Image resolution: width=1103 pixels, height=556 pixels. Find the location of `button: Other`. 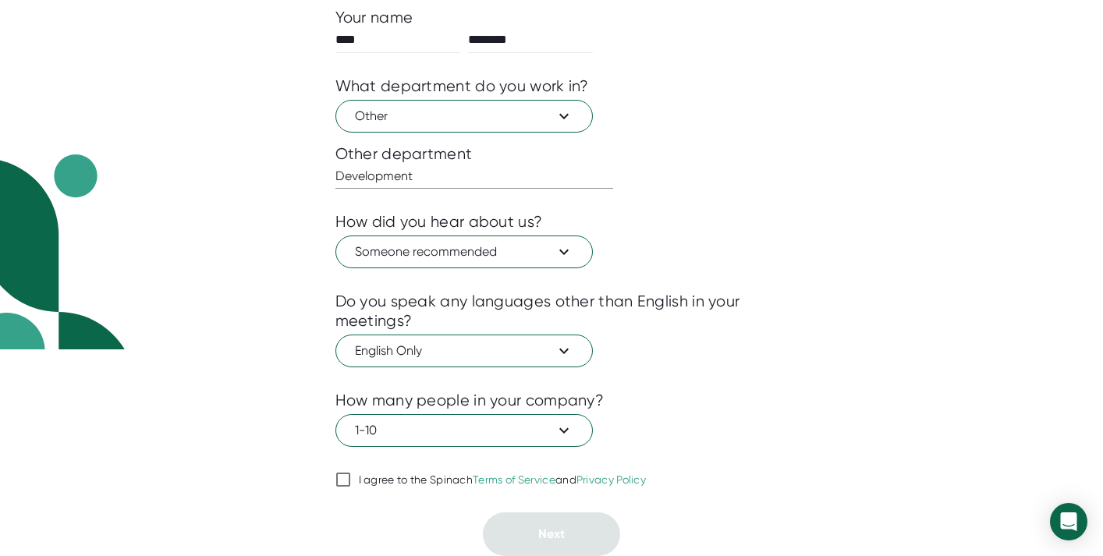

button: Other is located at coordinates (464, 116).